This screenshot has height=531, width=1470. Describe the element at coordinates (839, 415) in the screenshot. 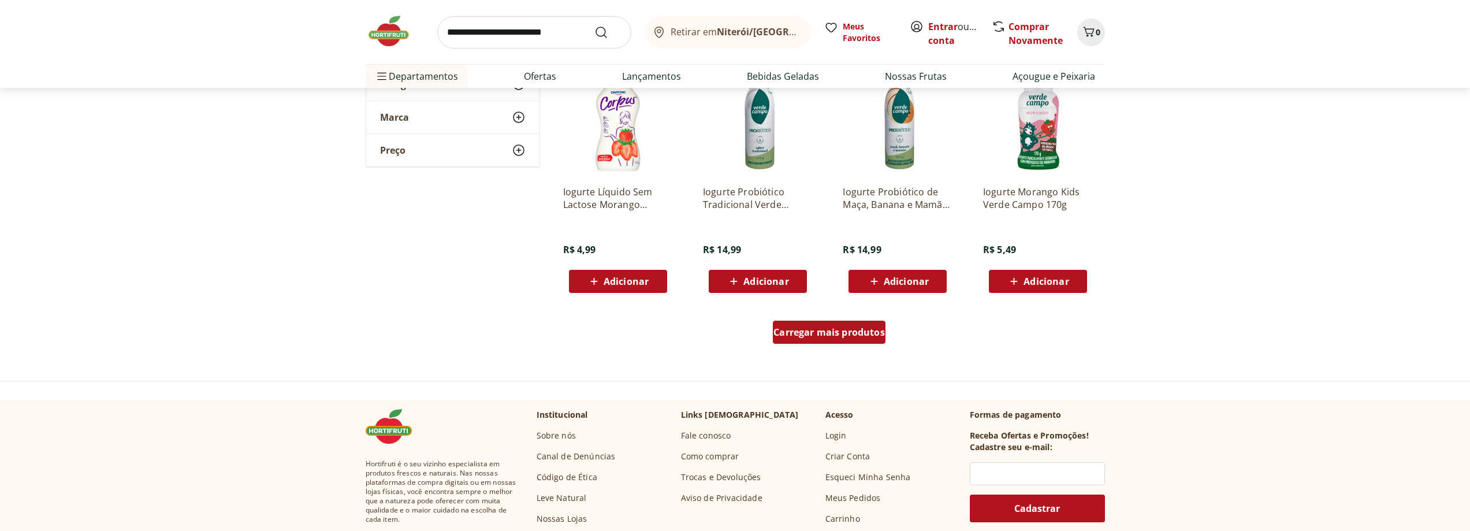

I see `p: Acesso` at that location.